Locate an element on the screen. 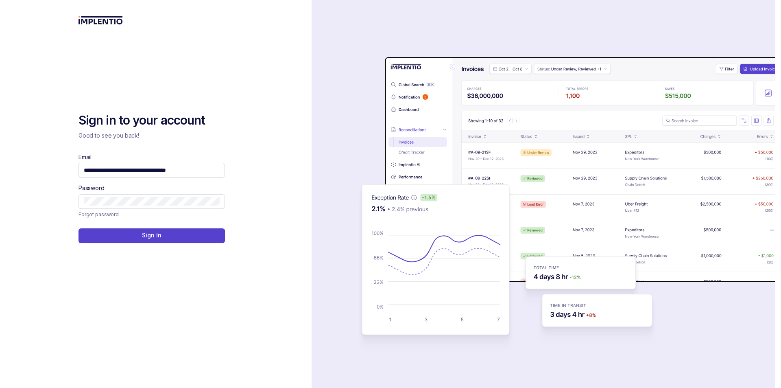 The image size is (781, 388). a: Link Forgot password is located at coordinates (98, 214).